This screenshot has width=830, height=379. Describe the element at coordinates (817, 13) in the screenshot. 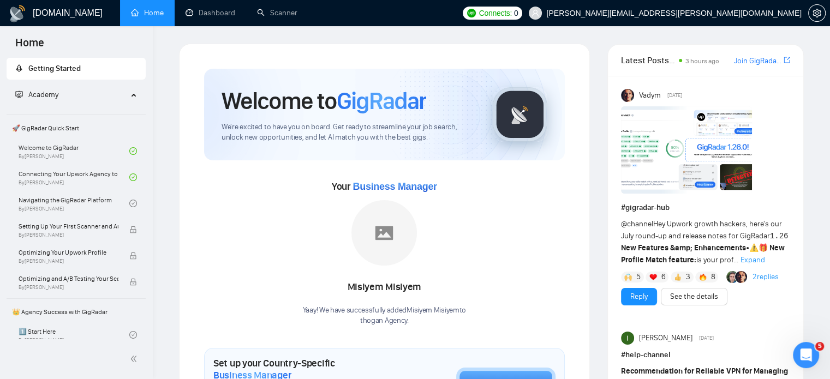

I see `span: setting` at that location.